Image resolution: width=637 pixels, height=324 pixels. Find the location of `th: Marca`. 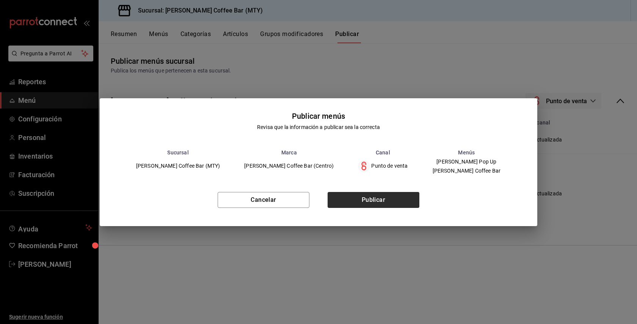

th: Marca is located at coordinates (289, 153).